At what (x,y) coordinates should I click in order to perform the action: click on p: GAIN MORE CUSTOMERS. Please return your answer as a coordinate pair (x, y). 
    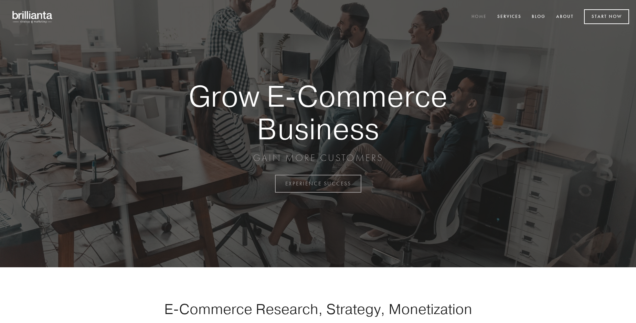
    Looking at the image, I should click on (318, 158).